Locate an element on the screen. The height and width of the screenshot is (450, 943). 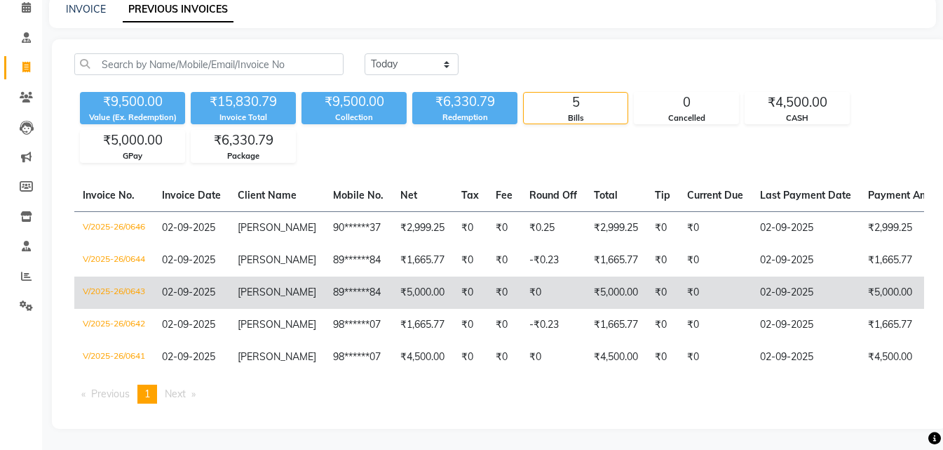
div: 5 is located at coordinates (576, 102).